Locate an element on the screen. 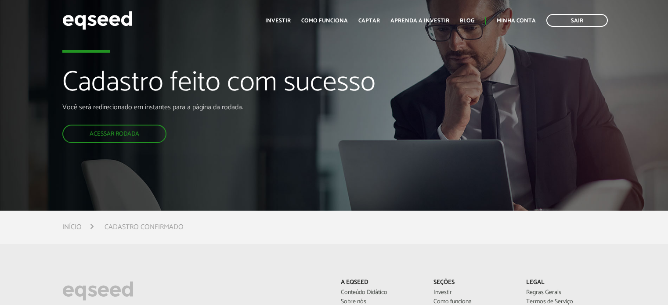  a: Blog is located at coordinates (467, 21).